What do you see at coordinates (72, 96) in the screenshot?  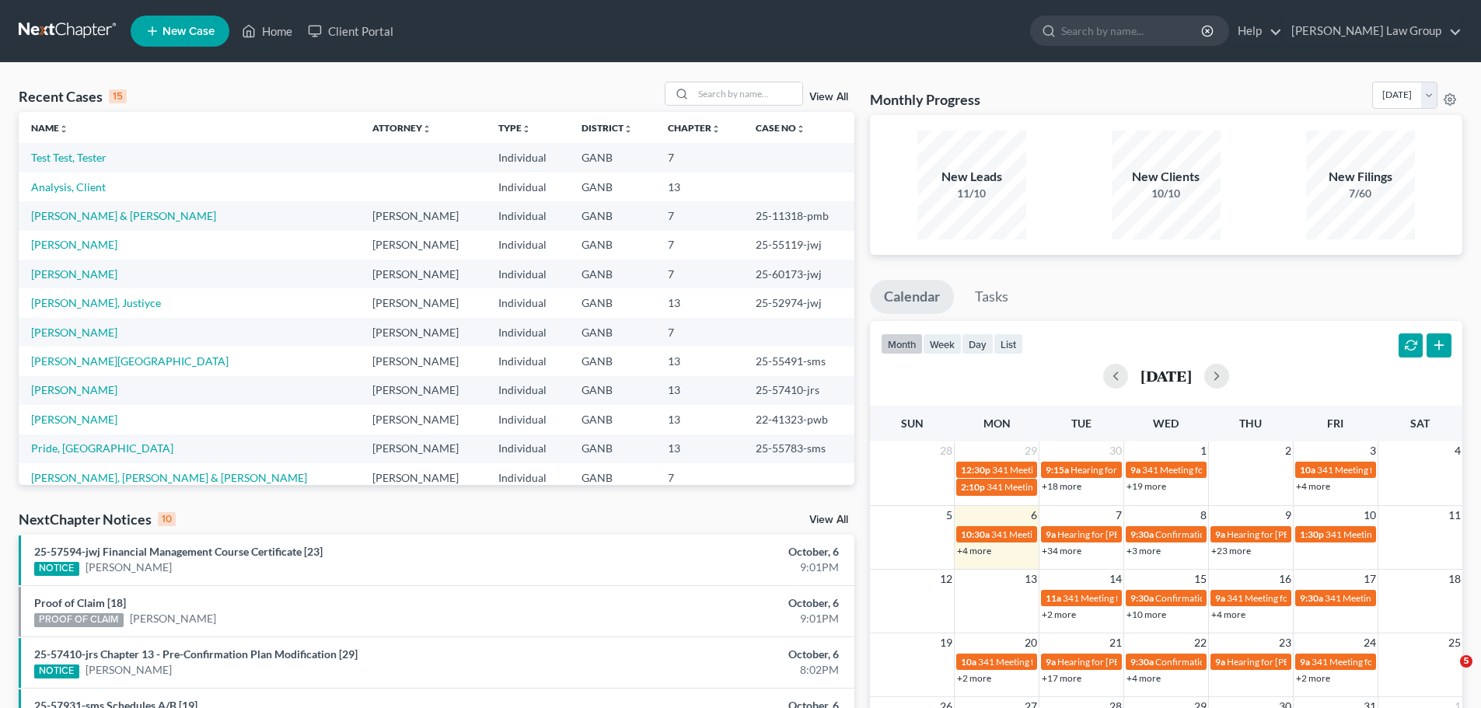 I see `div: Recent Cases` at bounding box center [72, 96].